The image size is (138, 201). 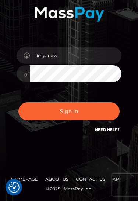 I want to click on img: Revisit consent button, so click(x=14, y=188).